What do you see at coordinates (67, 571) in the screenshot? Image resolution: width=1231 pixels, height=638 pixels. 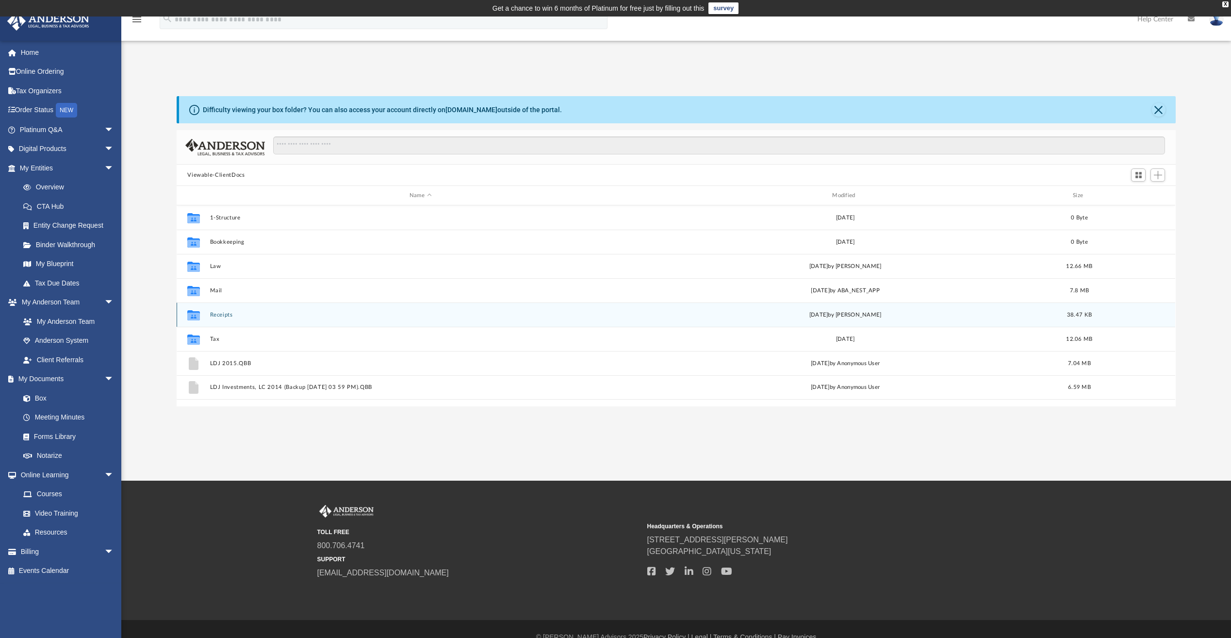 I see `a: Events Calendar` at bounding box center [67, 571].